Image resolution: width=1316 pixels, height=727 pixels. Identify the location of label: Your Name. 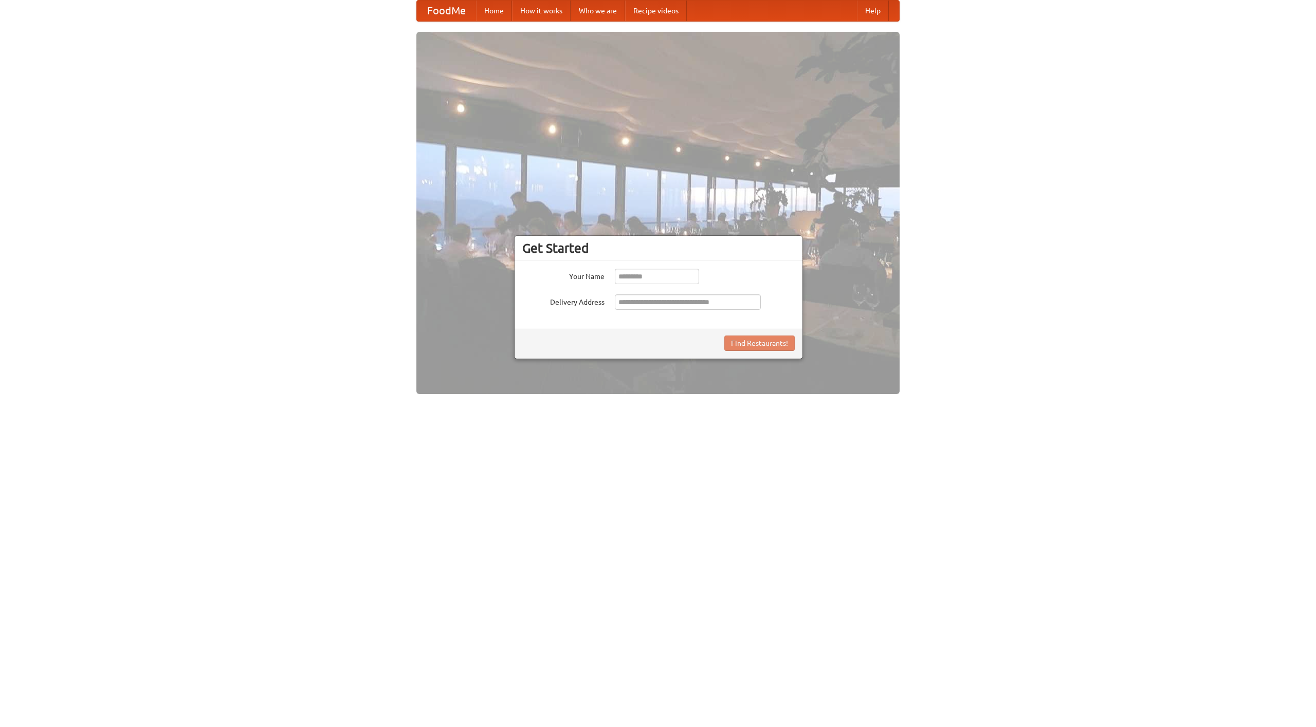
(563, 275).